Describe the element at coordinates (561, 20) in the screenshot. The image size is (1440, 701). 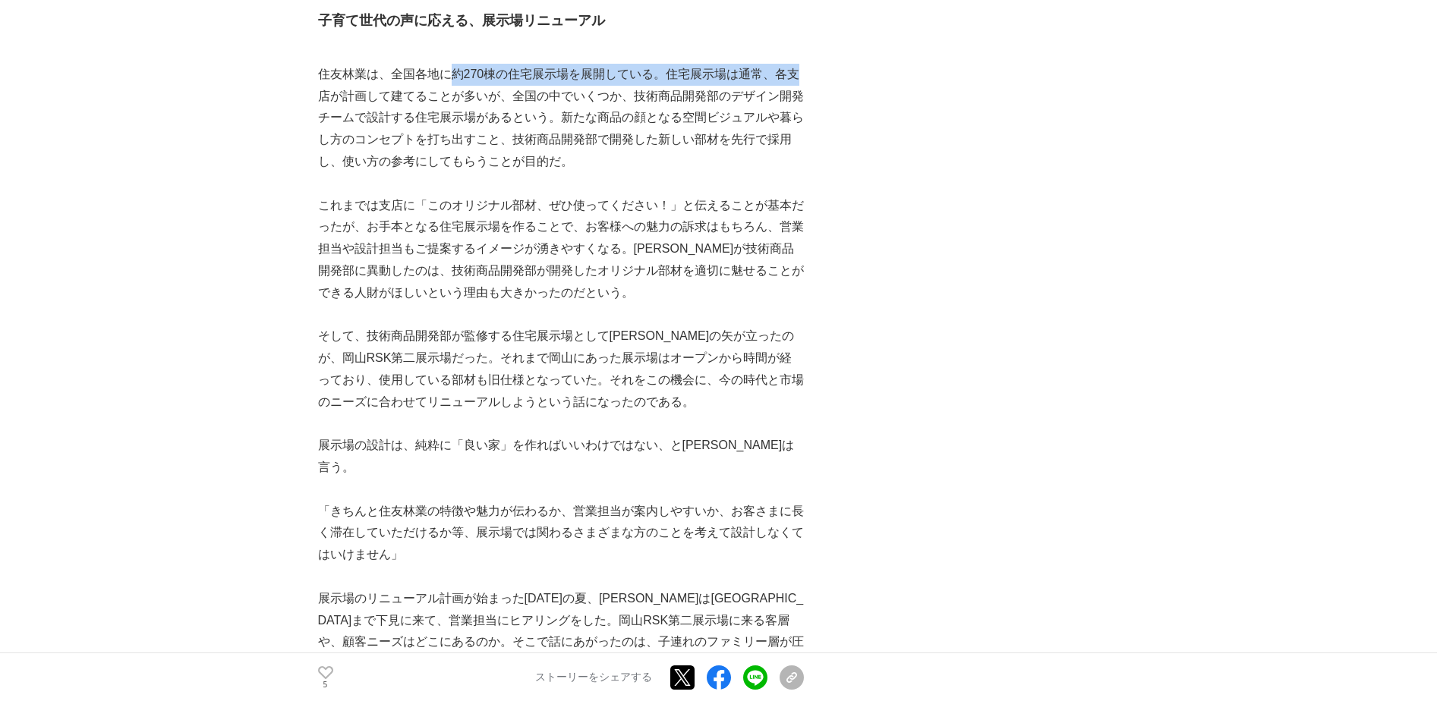
I see `h3: 子育て世代の声に応える、展示場リニューアル` at that location.